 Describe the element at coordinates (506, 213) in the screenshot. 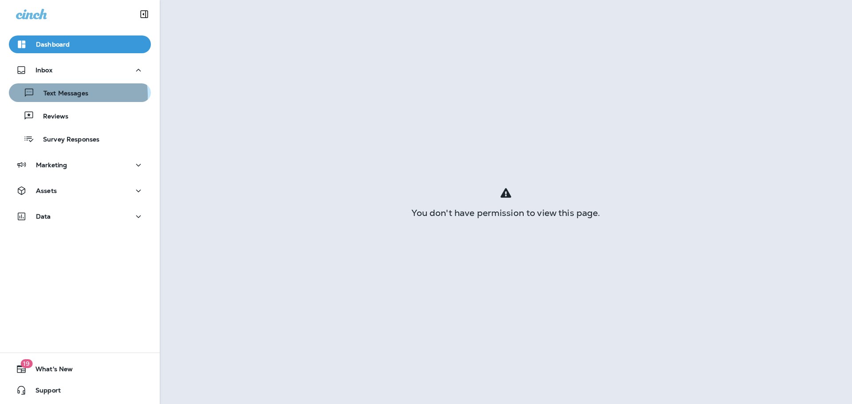

I see `div: You don't have permission to view this page.` at that location.